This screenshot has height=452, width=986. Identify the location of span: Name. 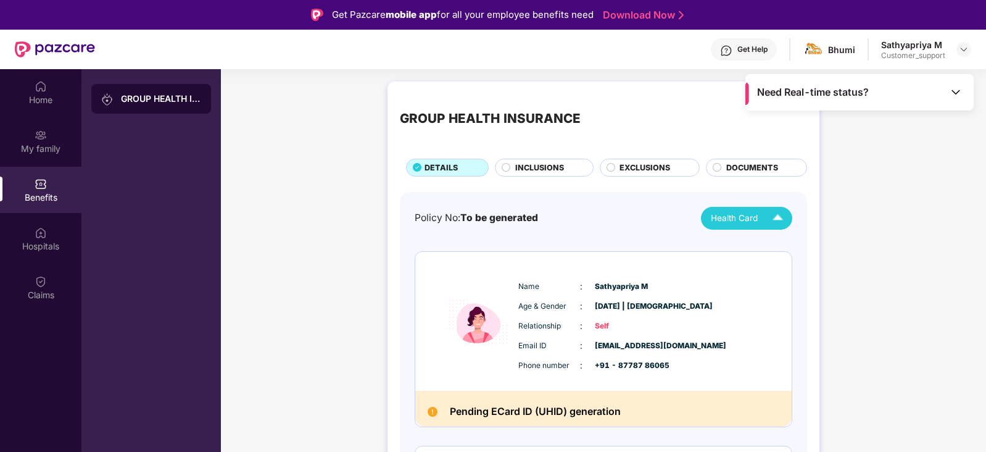
(549, 286).